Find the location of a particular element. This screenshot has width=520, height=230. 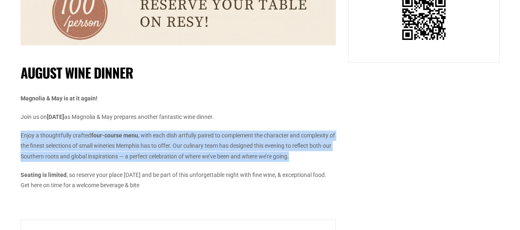

strong: Seating is limited is located at coordinates (44, 175).